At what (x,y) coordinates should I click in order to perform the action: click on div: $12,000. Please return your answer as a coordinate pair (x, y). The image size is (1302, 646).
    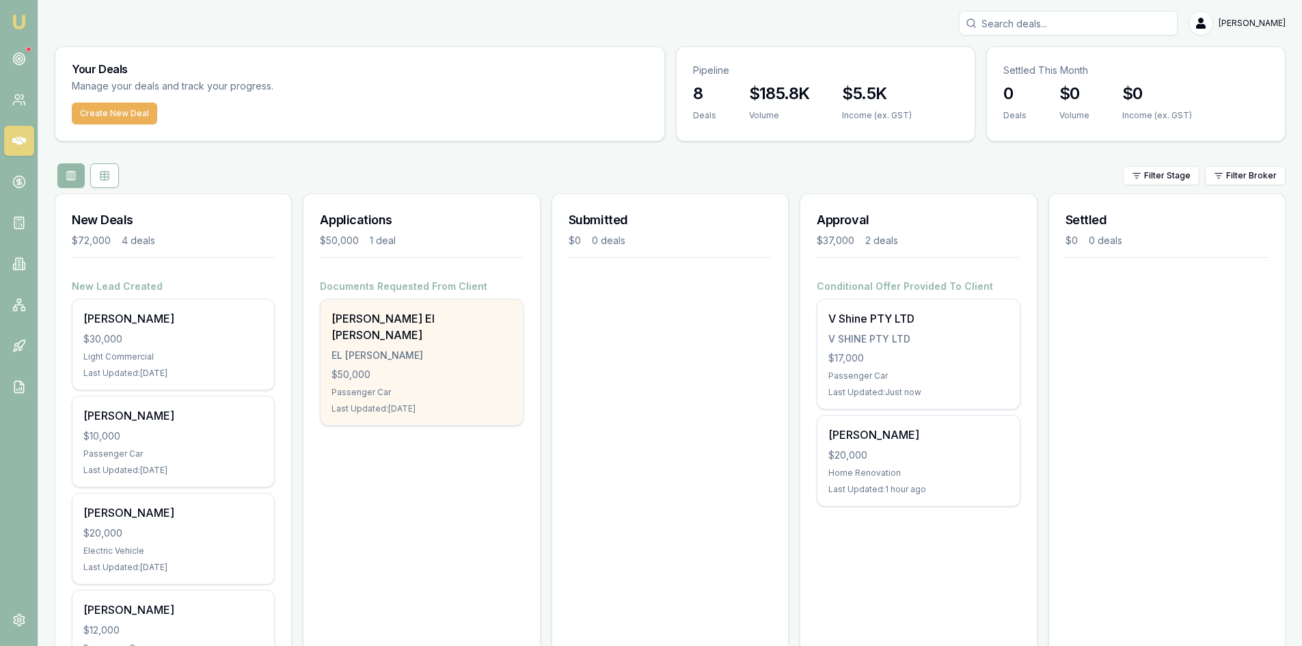
    Looking at the image, I should click on (173, 630).